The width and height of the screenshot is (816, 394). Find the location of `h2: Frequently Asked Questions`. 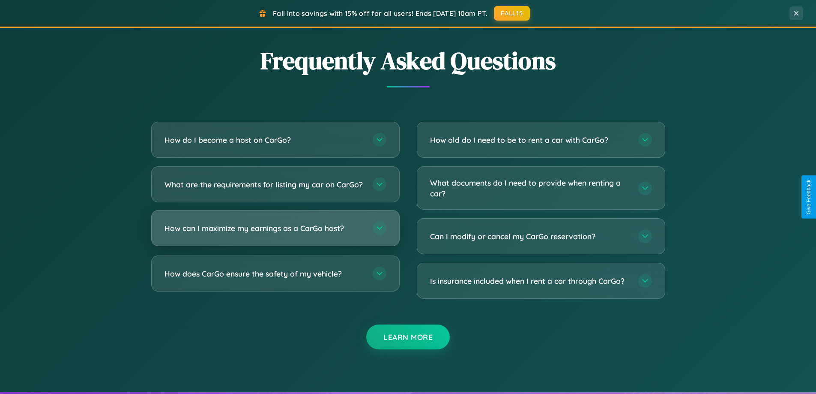

h2: Frequently Asked Questions is located at coordinates (408, 60).